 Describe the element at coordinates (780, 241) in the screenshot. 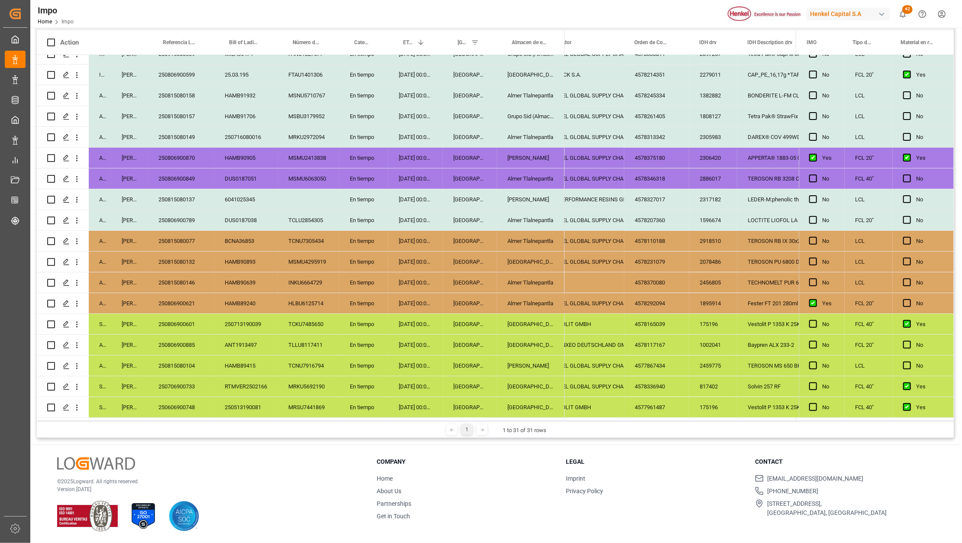

I see `div: TEROSON RB IX 30x2x80mm` at that location.